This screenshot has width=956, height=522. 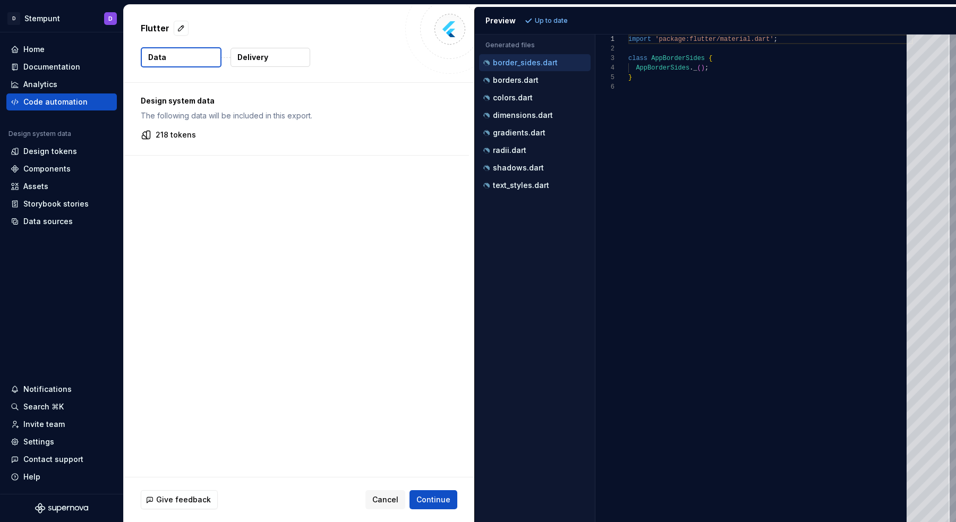 I want to click on div: 3, so click(x=605, y=58).